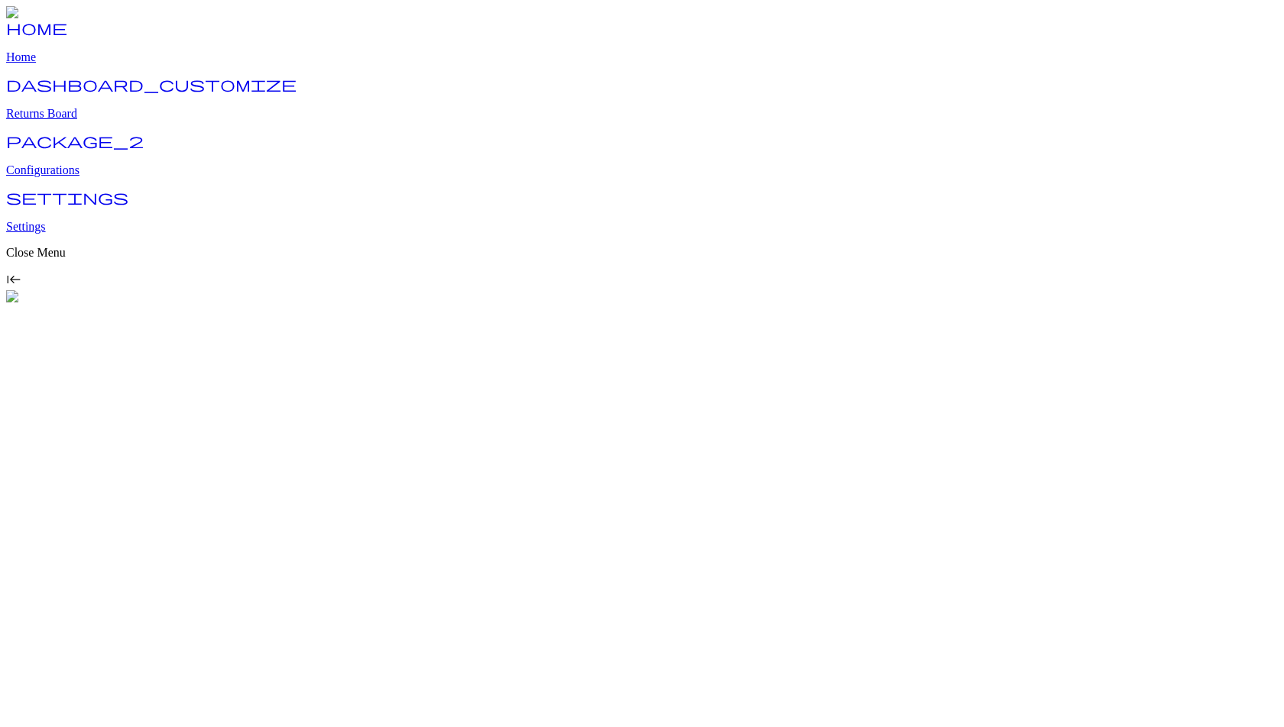  What do you see at coordinates (642, 227) in the screenshot?
I see `p: Settings` at bounding box center [642, 227].